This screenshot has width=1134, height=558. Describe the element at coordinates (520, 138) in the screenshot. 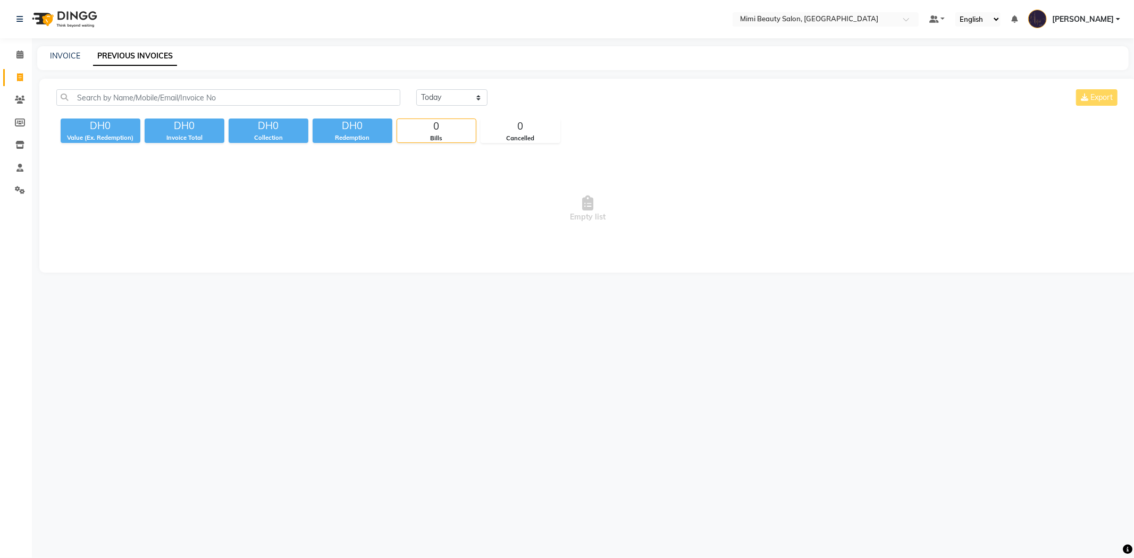

I see `div: Cancelled` at that location.